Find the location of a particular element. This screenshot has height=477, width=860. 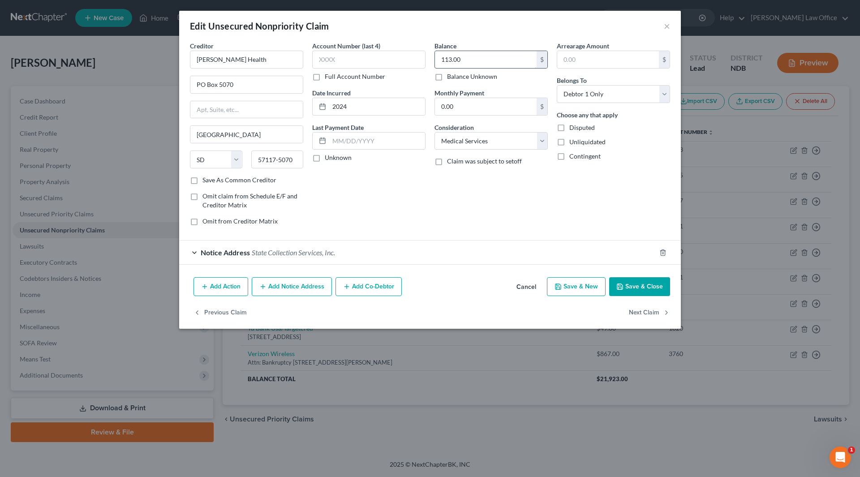

label: Save As Common Creditor is located at coordinates (239, 180).